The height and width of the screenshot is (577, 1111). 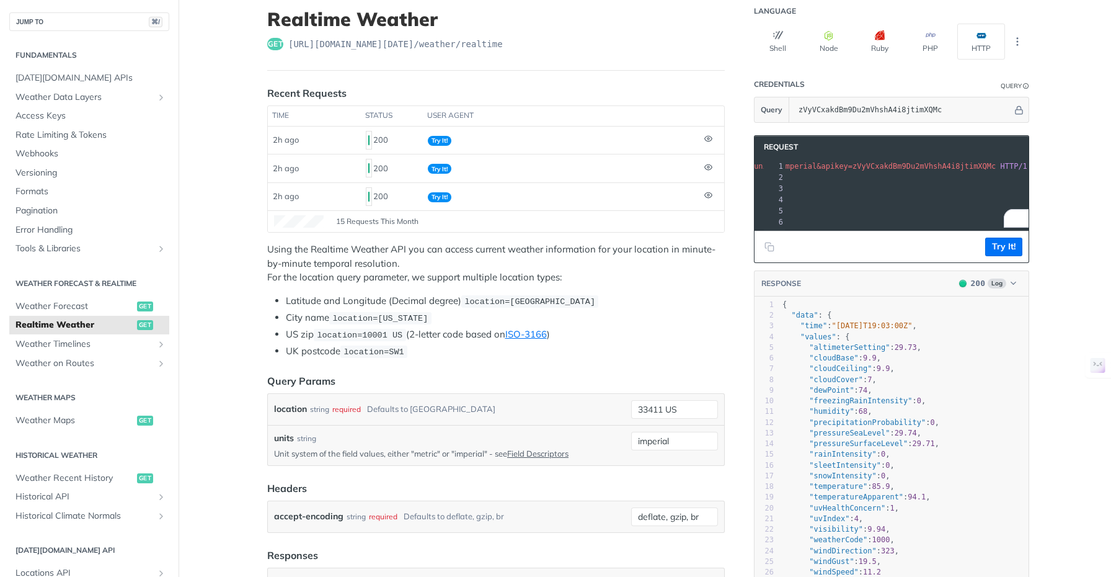 I want to click on button: Shell, so click(x=777, y=42).